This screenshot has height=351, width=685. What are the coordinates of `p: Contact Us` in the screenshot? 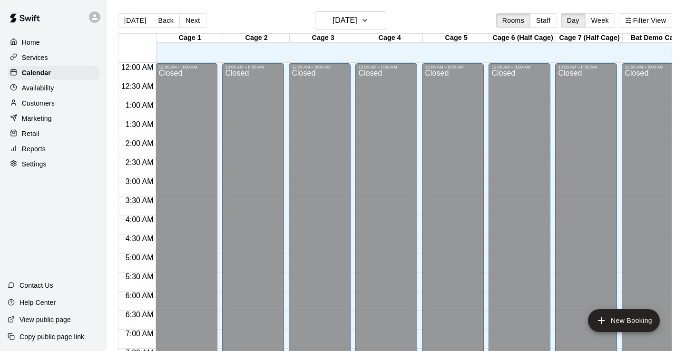 It's located at (36, 285).